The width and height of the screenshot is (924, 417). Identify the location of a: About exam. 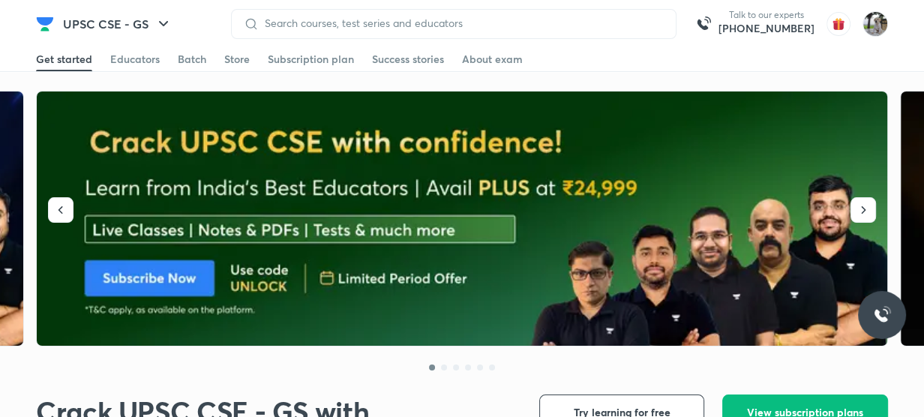
(492, 59).